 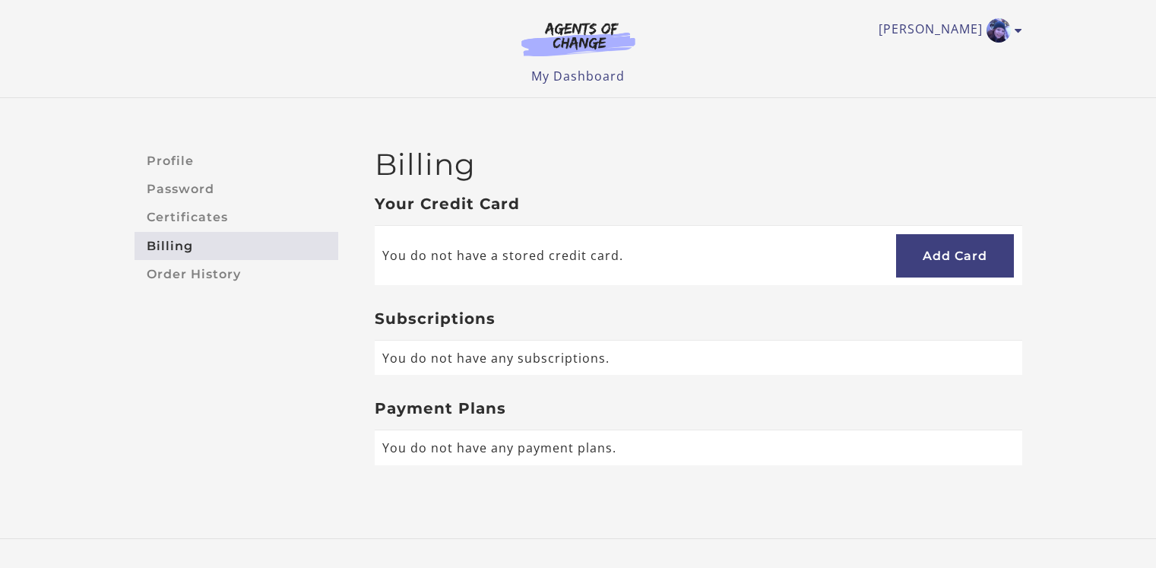 I want to click on a: My Dashboard, so click(x=578, y=76).